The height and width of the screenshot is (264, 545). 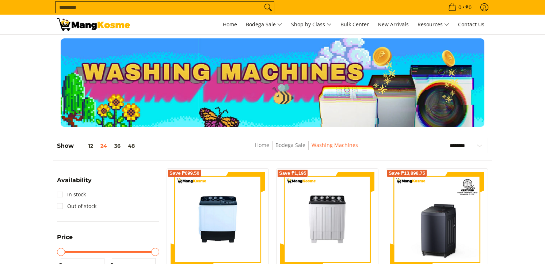 What do you see at coordinates (117, 146) in the screenshot?
I see `button: 36` at bounding box center [117, 146].